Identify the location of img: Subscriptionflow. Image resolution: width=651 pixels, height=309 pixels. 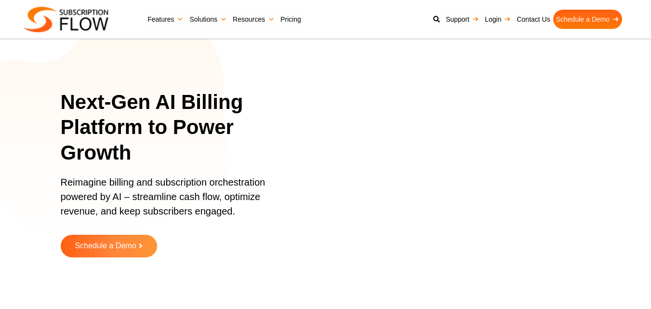
(66, 19).